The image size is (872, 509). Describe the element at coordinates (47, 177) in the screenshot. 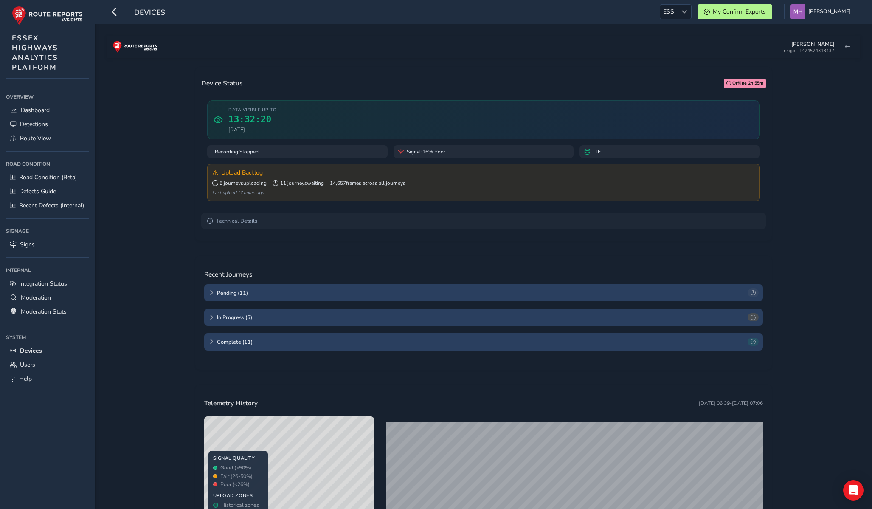

I see `a: Road Condition (Beta)` at that location.